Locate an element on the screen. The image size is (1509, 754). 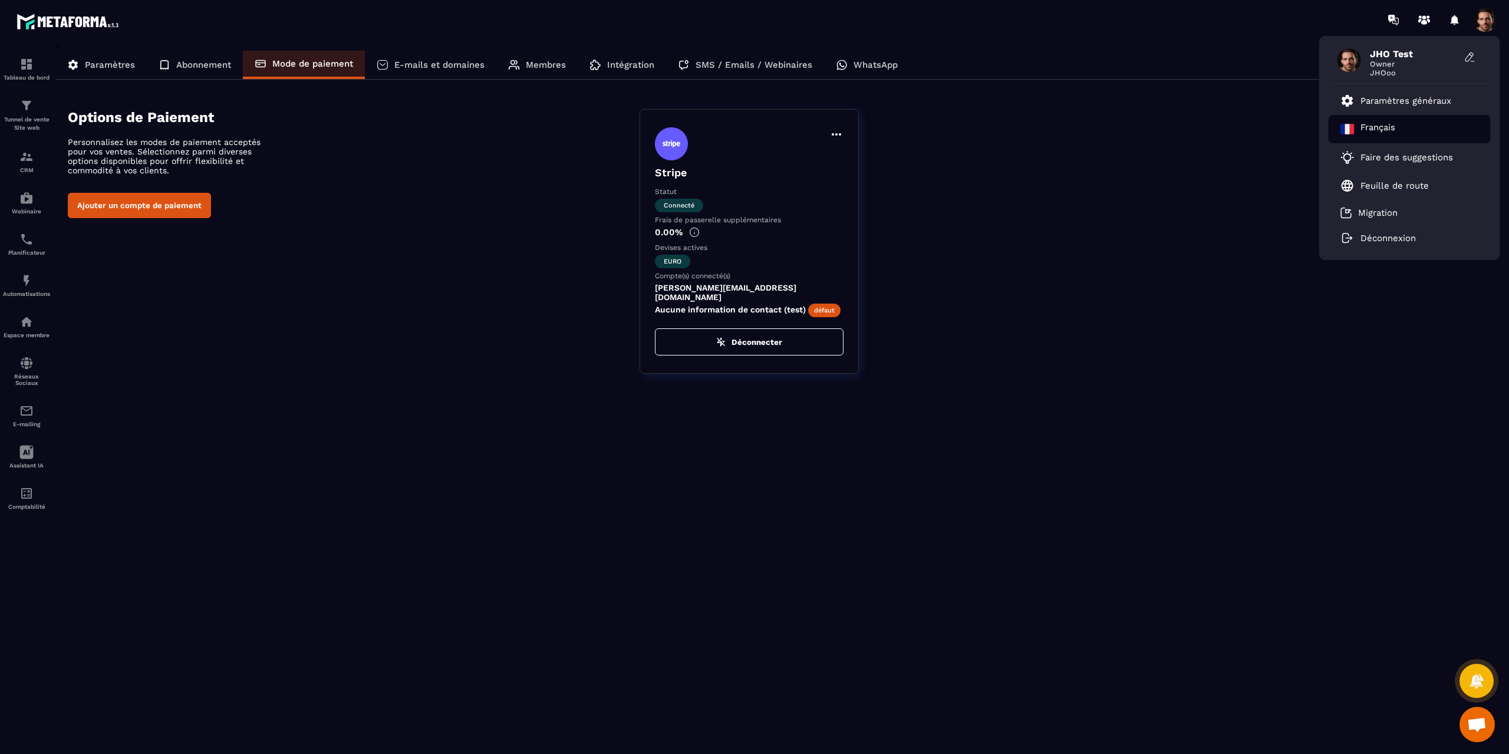
button: Déconnecter is located at coordinates (749, 342).